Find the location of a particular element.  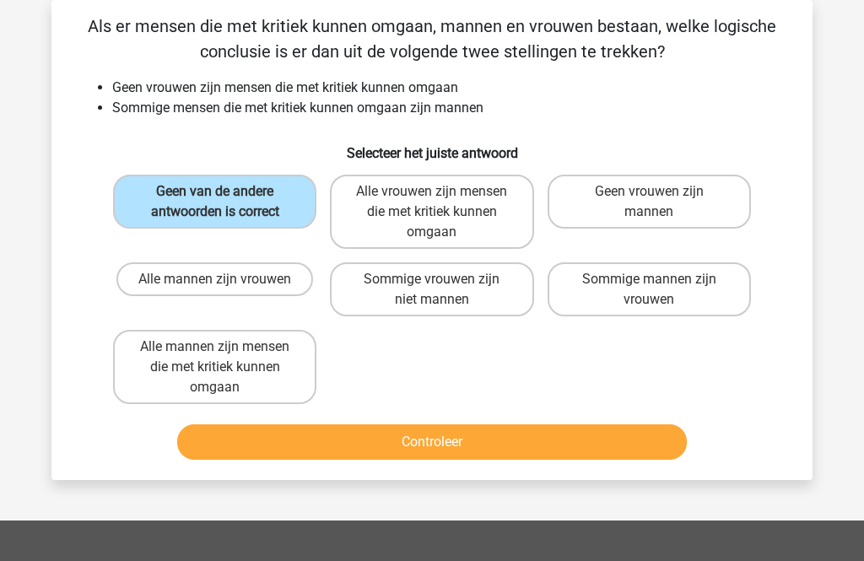

label: Geen van de andere antwoorden is correct is located at coordinates (214, 202).